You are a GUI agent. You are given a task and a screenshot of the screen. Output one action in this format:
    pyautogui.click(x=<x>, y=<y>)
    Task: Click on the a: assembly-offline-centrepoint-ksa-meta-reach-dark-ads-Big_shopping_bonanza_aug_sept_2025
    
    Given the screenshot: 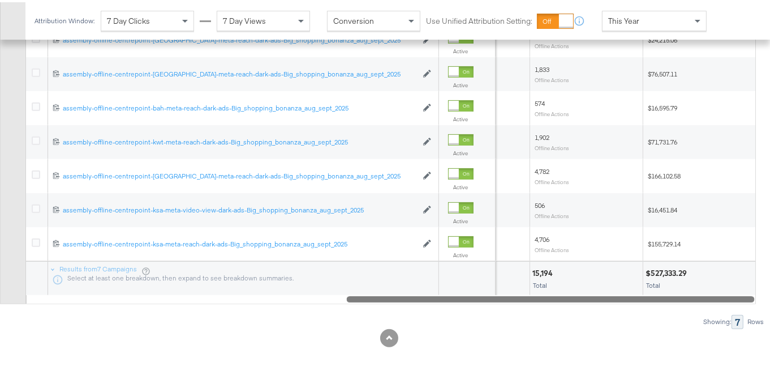 What is the action you would take?
    pyautogui.click(x=240, y=242)
    